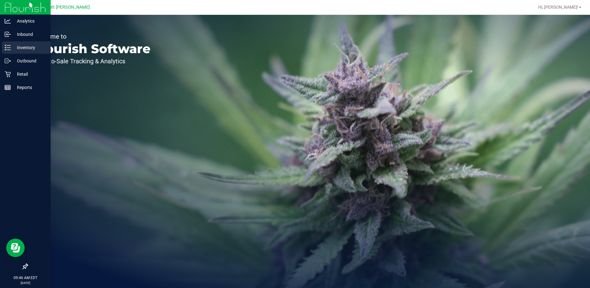 The height and width of the screenshot is (288, 590). What do you see at coordinates (29, 21) in the screenshot?
I see `p: Analytics` at bounding box center [29, 21].